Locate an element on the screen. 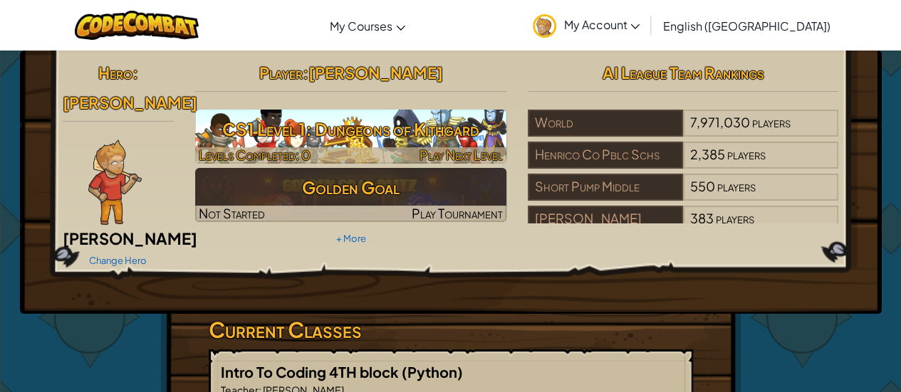  h3: Current Classes is located at coordinates (451, 330).